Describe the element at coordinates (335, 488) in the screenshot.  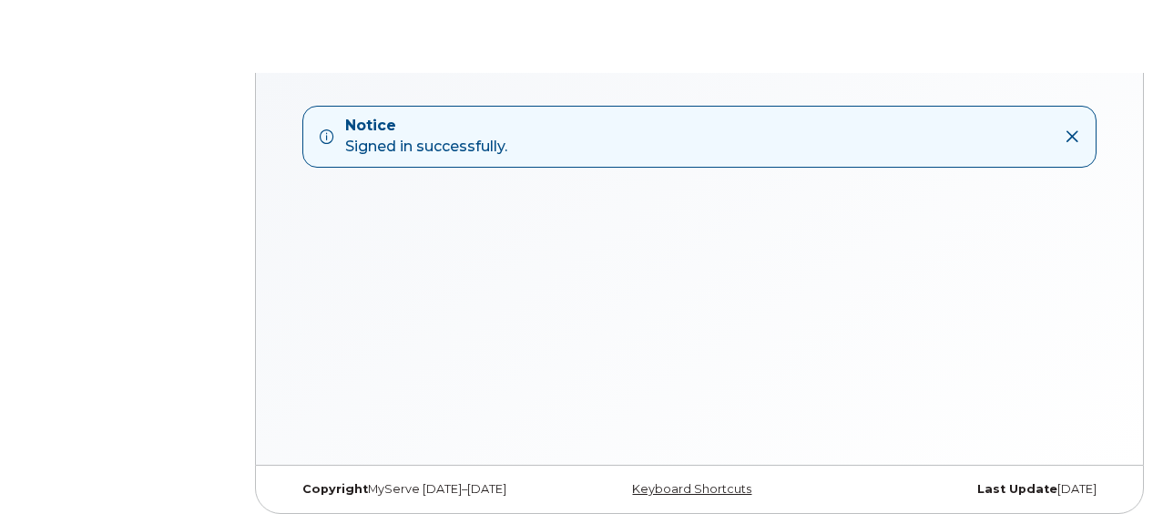
I see `strong: Copyright` at that location.